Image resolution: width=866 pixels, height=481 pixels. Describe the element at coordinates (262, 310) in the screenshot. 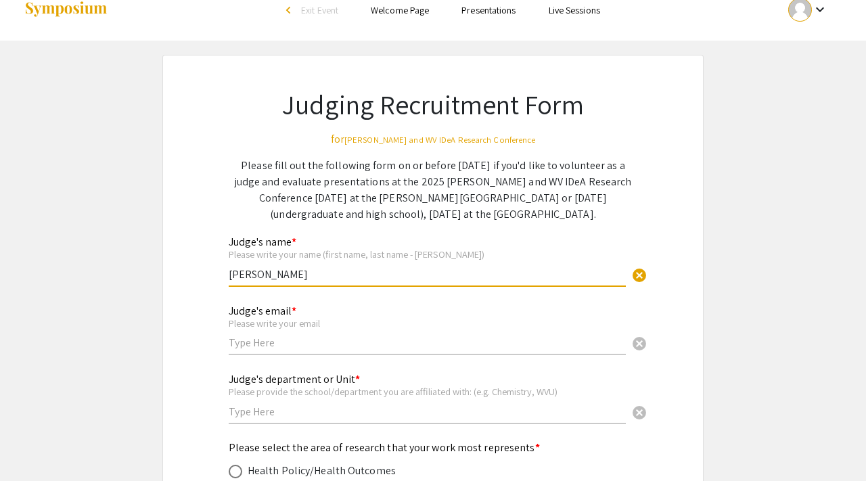

I see `mat-label: Judge's email` at that location.